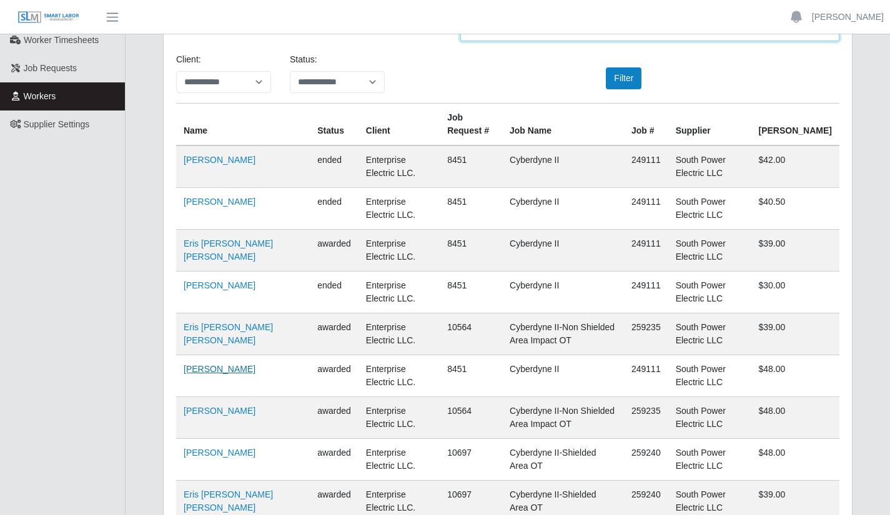 Image resolution: width=890 pixels, height=515 pixels. I want to click on td: $30.00, so click(796, 292).